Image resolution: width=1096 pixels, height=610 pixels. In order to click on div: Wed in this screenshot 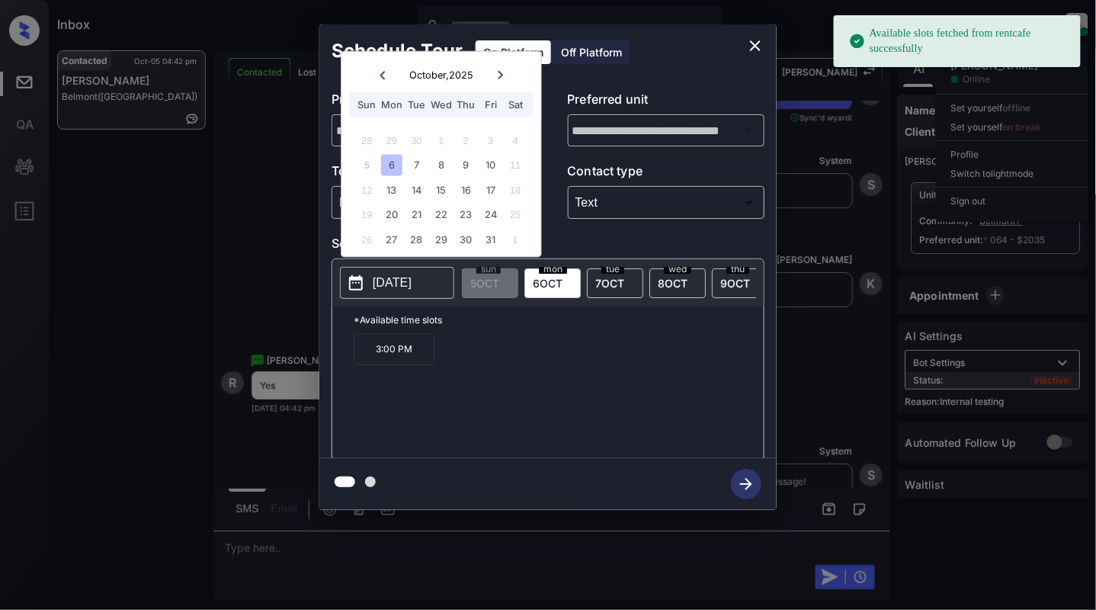, I will do `click(440, 104)`.